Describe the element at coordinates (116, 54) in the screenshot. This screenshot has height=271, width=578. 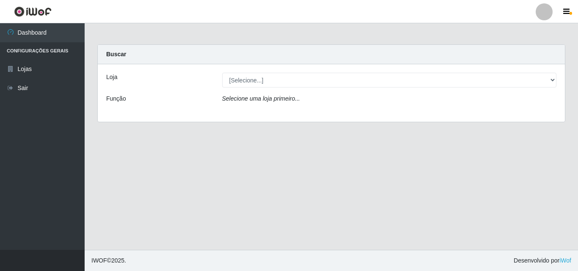
I see `strong: Buscar` at that location.